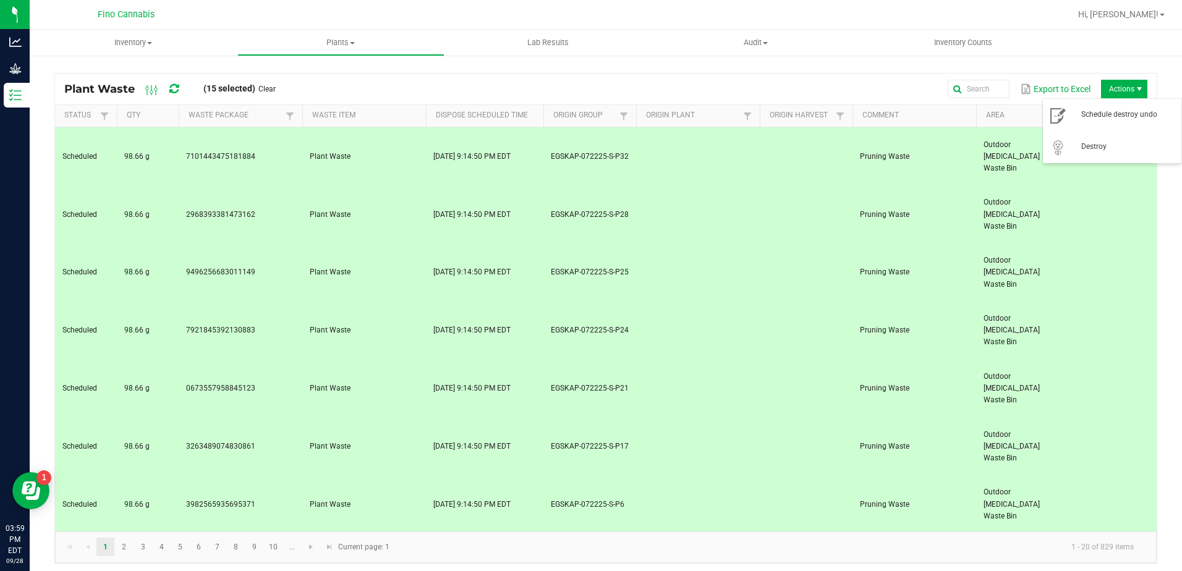  Describe the element at coordinates (963, 43) in the screenshot. I see `span: Inventory Counts` at that location.